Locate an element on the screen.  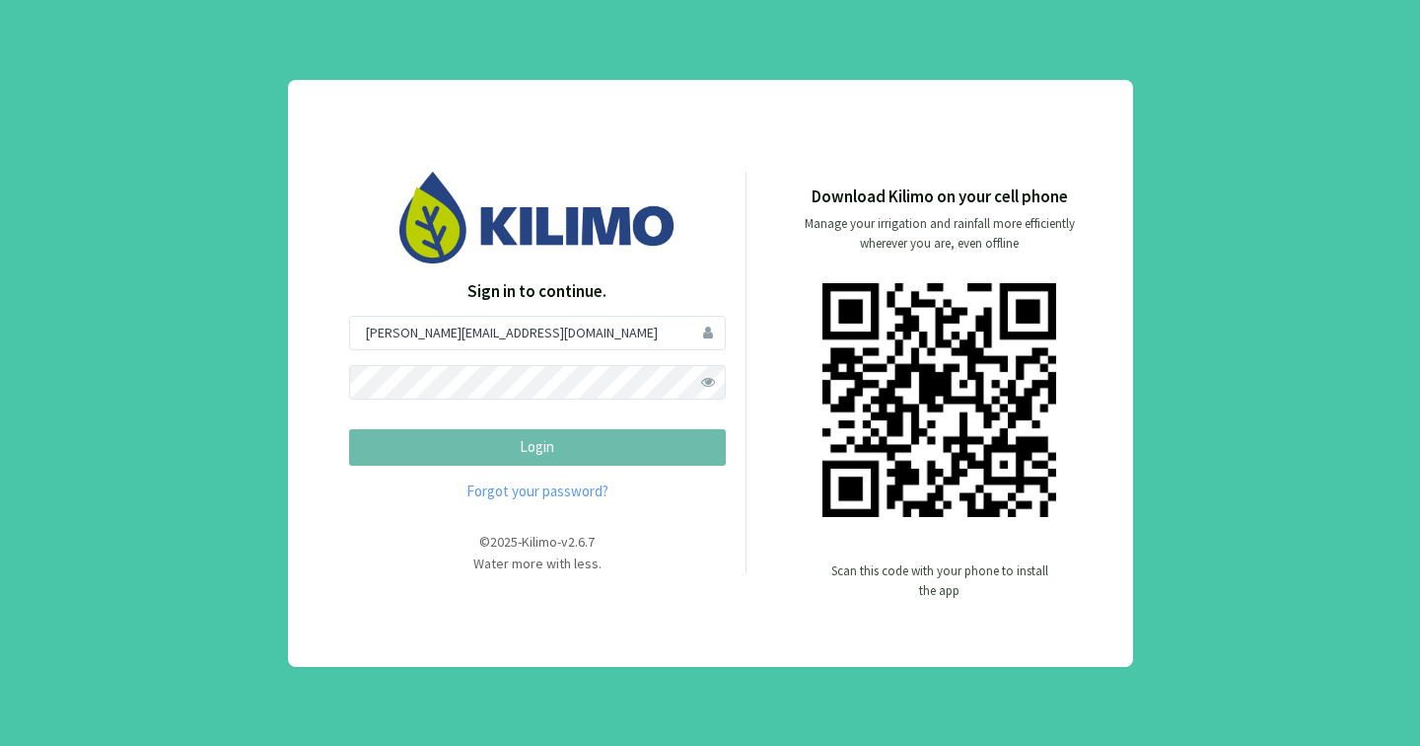
p: Login is located at coordinates (538, 447).